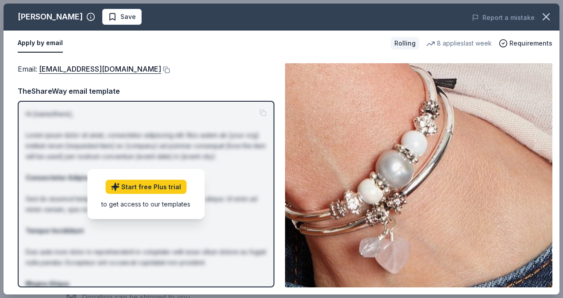 This screenshot has height=298, width=563. What do you see at coordinates (122, 17) in the screenshot?
I see `button: Save` at bounding box center [122, 17].